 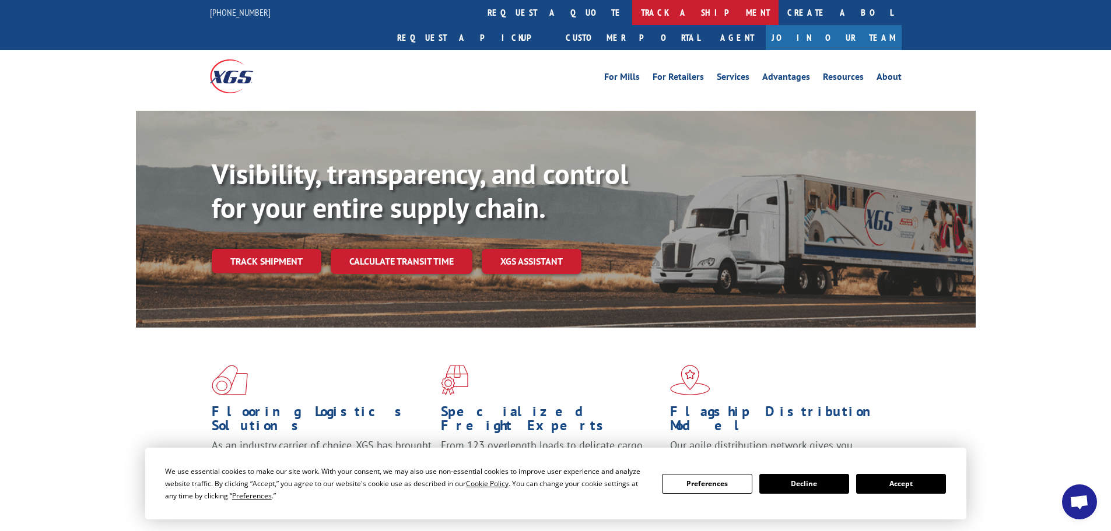 I want to click on h1: Flagship Distribution Model, so click(x=780, y=422).